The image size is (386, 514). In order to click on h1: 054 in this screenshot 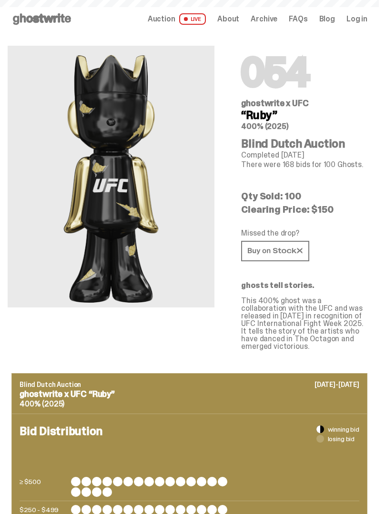, I will do `click(304, 72)`.